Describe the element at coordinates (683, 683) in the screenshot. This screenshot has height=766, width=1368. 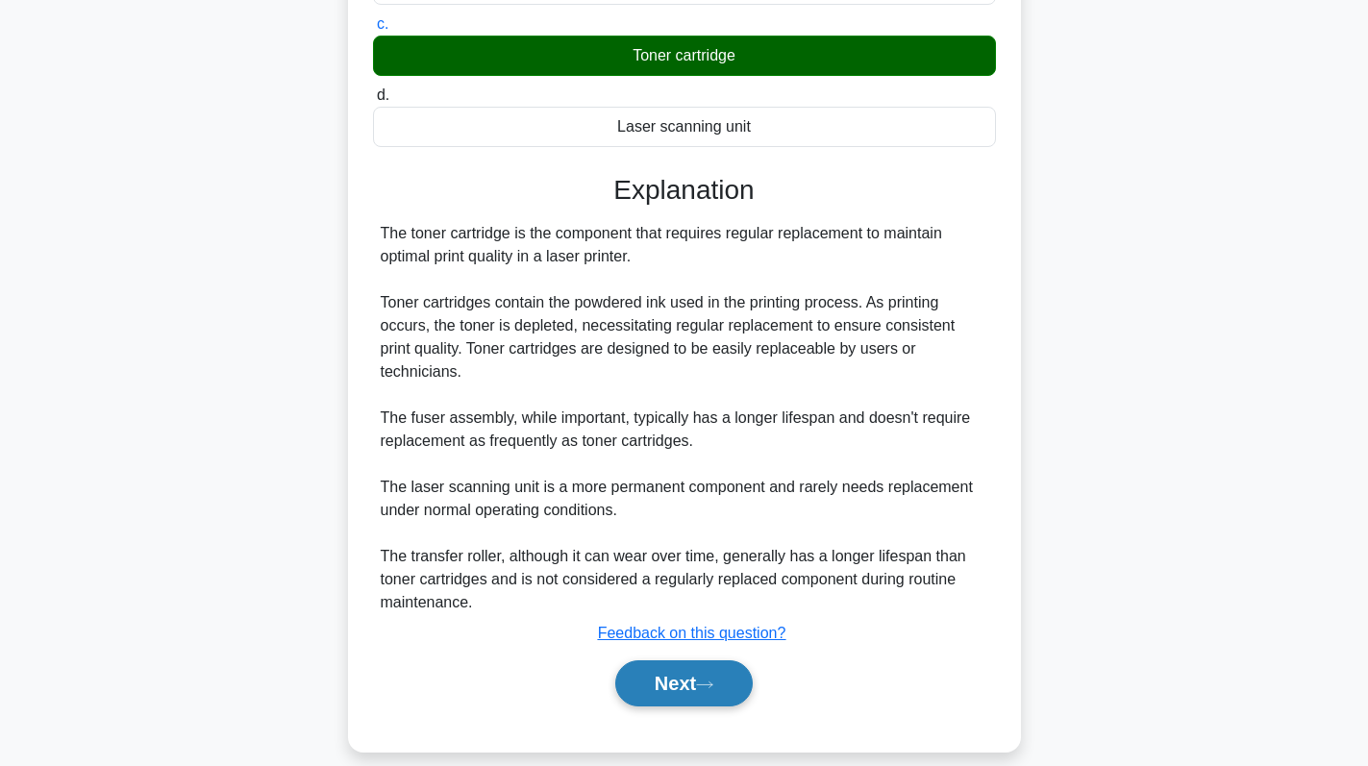
I see `button: Next` at that location.